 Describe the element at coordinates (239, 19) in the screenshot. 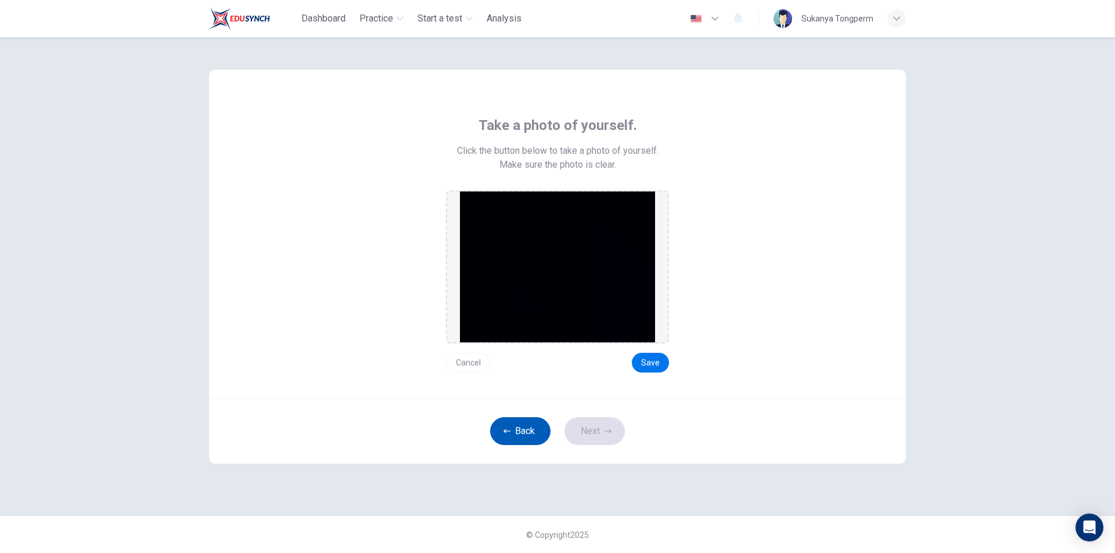

I see `img: Train Test logo` at that location.